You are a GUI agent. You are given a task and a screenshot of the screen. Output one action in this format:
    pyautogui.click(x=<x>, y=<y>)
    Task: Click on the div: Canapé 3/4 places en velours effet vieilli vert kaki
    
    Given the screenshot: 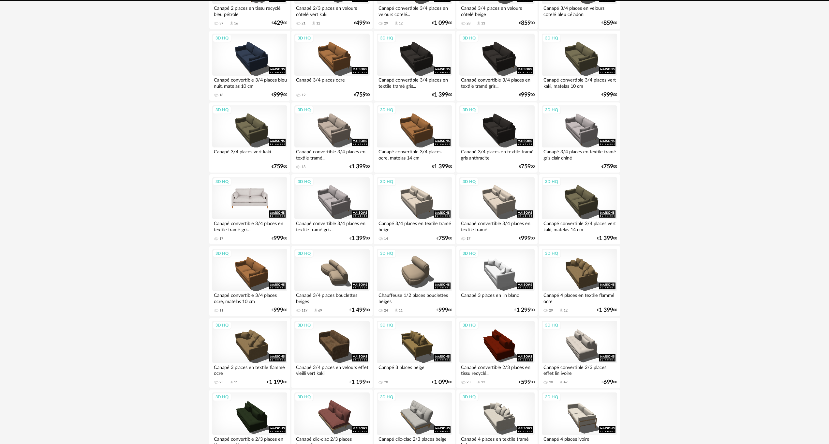 What is the action you would take?
    pyautogui.click(x=332, y=369)
    